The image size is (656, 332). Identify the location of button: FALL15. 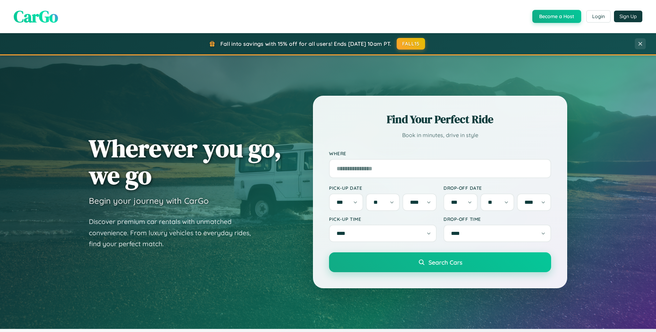
(411, 44).